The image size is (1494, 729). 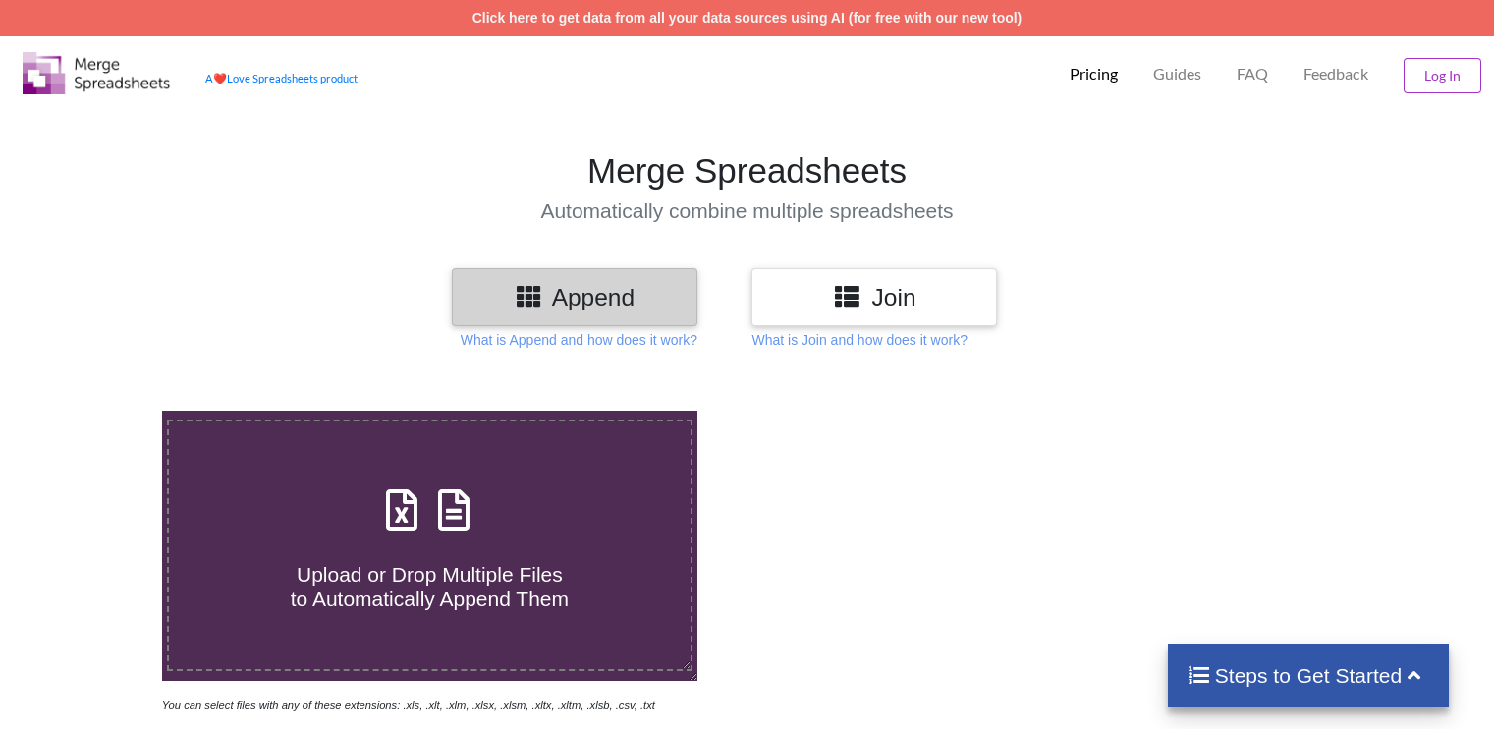 What do you see at coordinates (575, 297) in the screenshot?
I see `h3: Append` at bounding box center [575, 297].